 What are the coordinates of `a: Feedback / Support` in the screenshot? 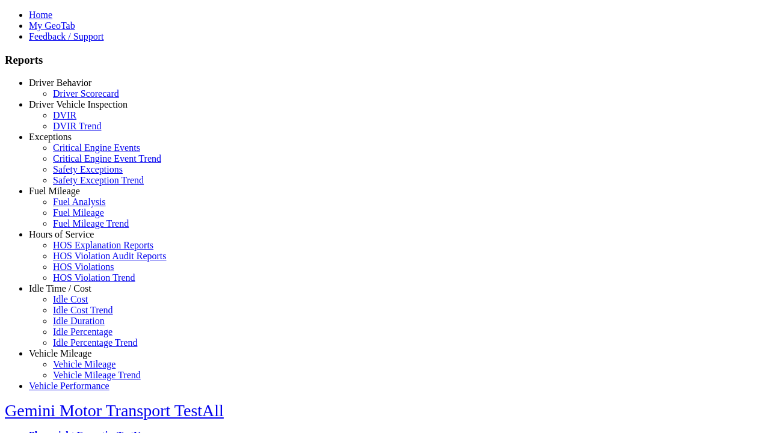 It's located at (66, 36).